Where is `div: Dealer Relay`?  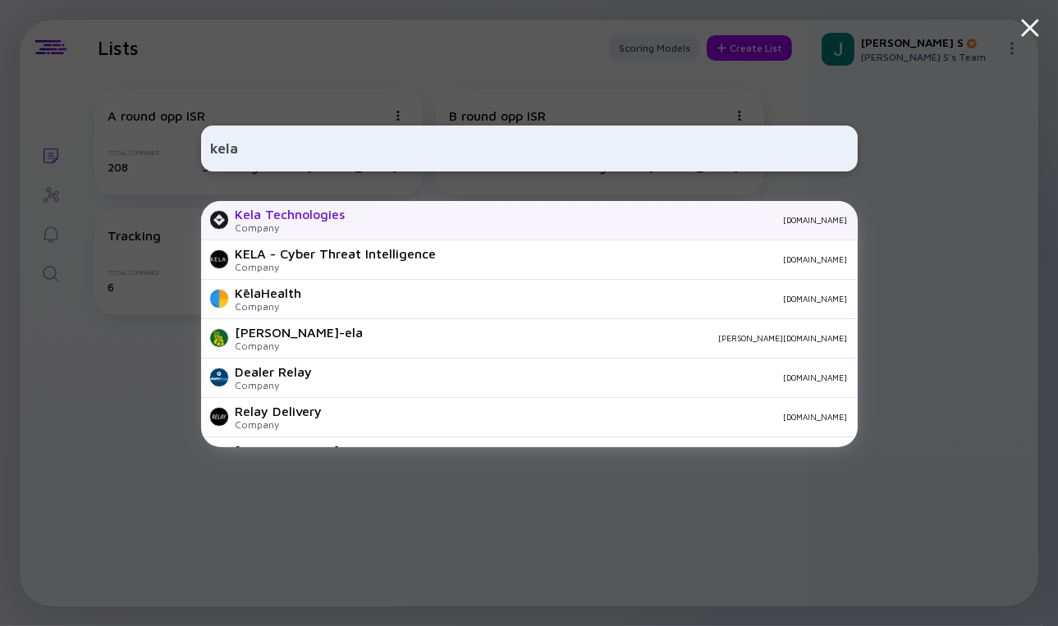 div: Dealer Relay is located at coordinates (274, 372).